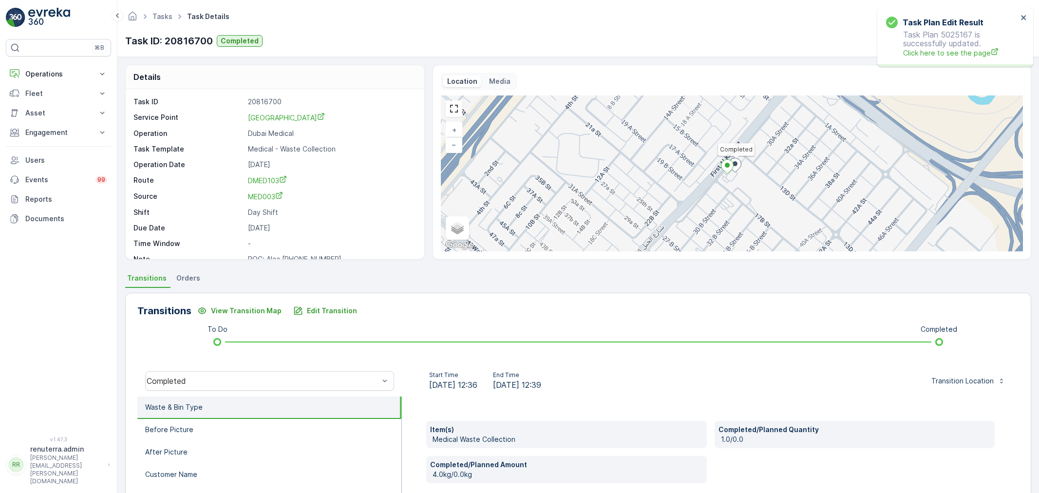 This screenshot has width=1039, height=493. What do you see at coordinates (189, 259) in the screenshot?
I see `p: Note` at bounding box center [189, 259].